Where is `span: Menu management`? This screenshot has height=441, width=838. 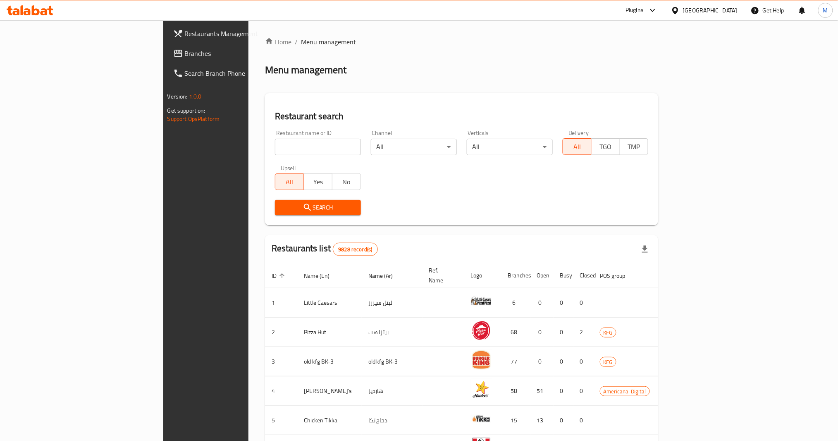 span: Menu management is located at coordinates (328, 42).